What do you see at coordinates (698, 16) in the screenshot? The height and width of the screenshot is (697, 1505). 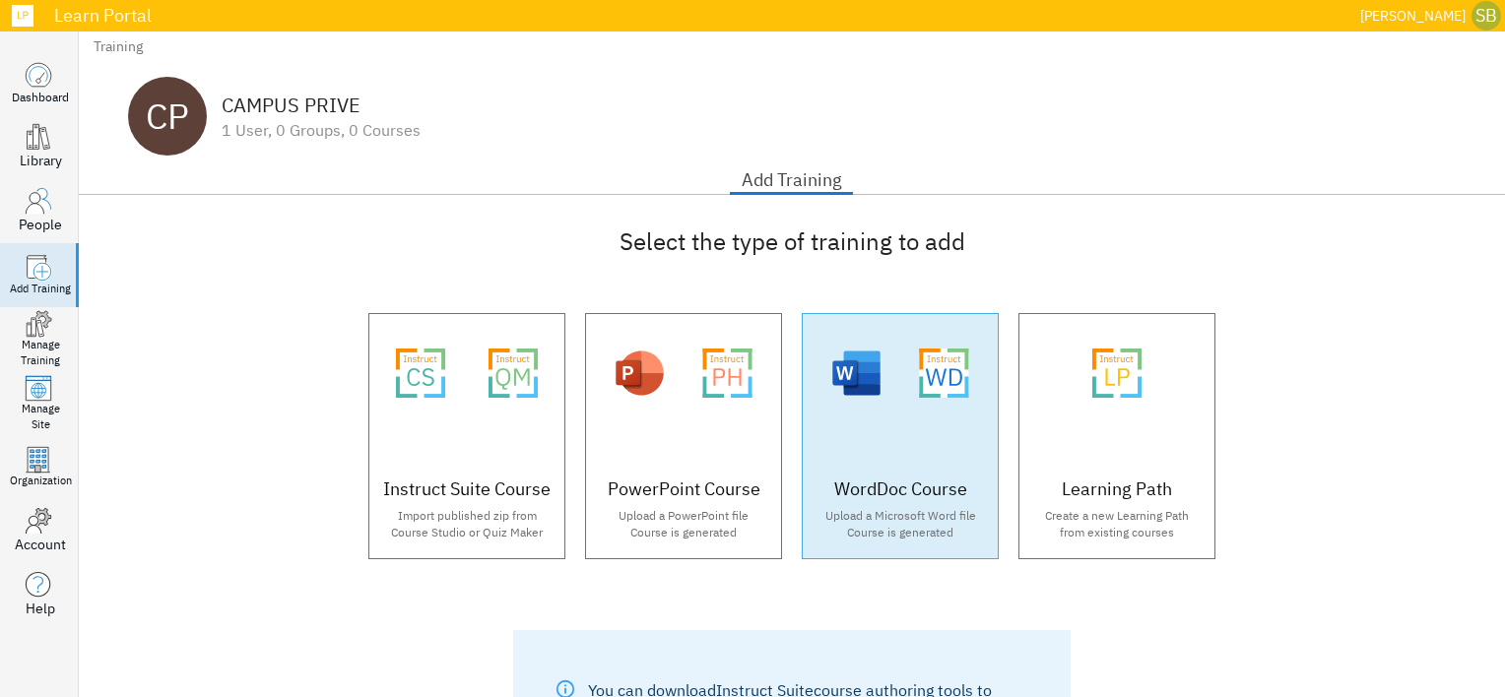 I see `div: Learn Portal` at bounding box center [698, 16].